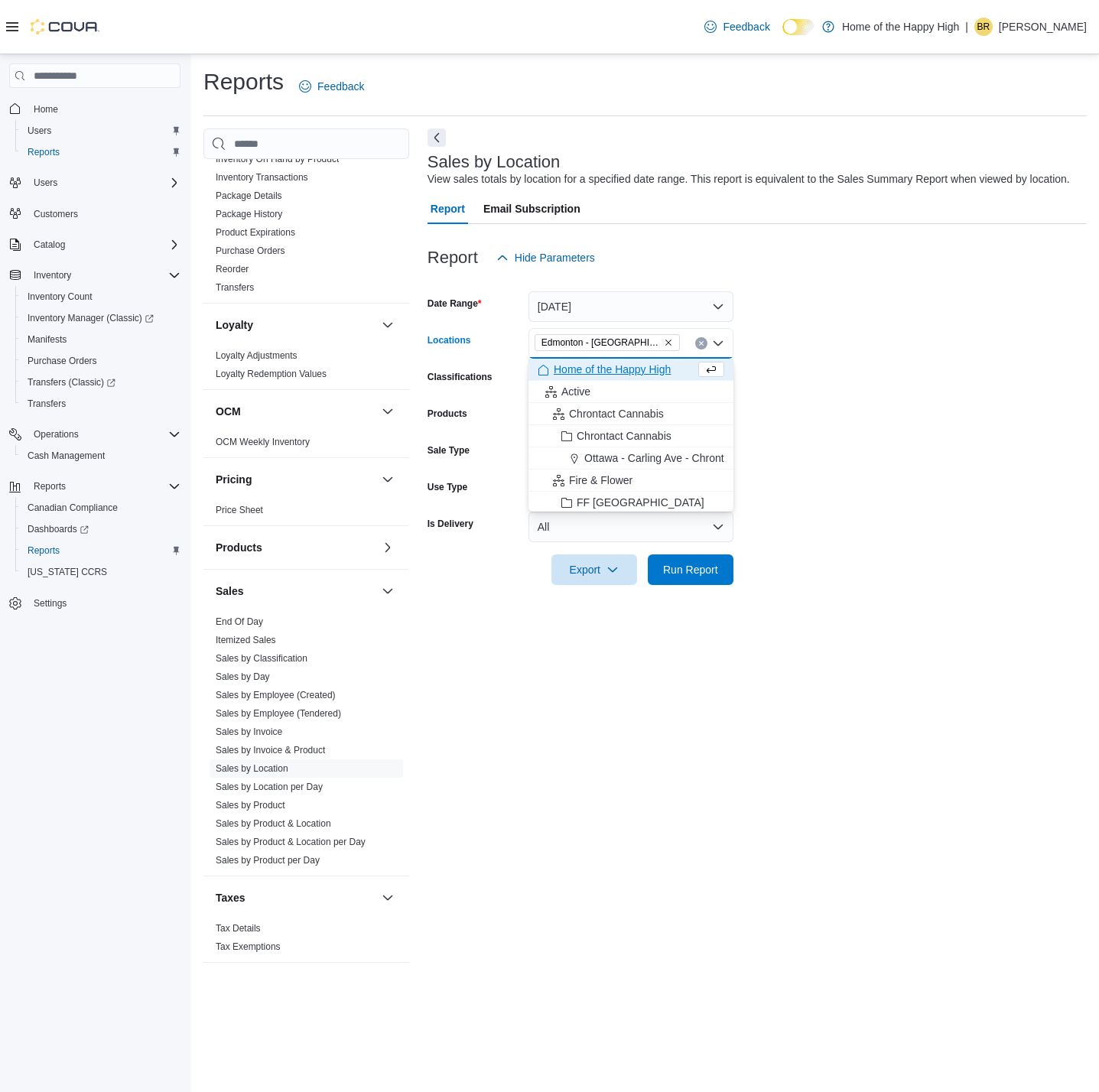 The width and height of the screenshot is (1099, 1092). Describe the element at coordinates (46, 109) in the screenshot. I see `a: Home` at that location.